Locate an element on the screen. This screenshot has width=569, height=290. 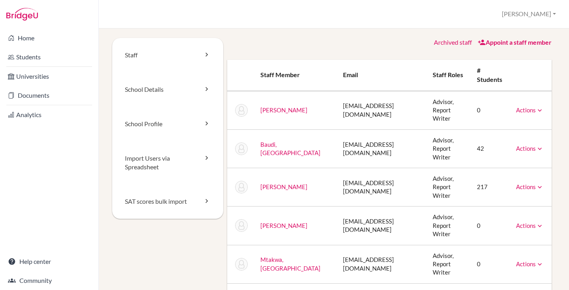
img: Bridge-U is located at coordinates (22, 14).